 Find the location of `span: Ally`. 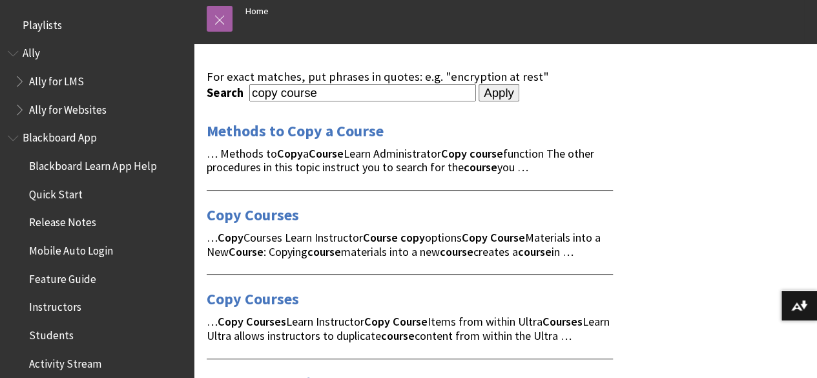

span: Ally is located at coordinates (31, 51).